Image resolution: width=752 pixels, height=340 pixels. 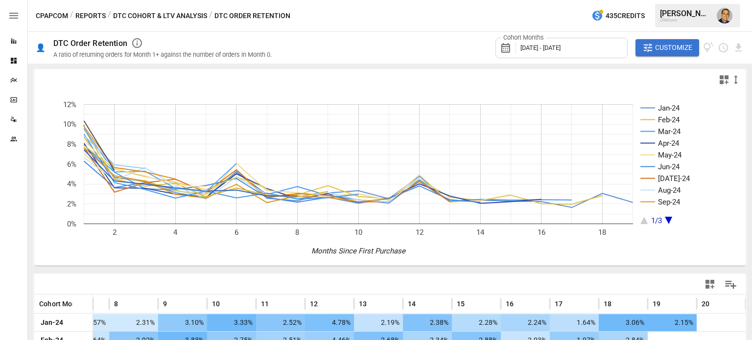 I want to click on text: 4, so click(x=175, y=233).